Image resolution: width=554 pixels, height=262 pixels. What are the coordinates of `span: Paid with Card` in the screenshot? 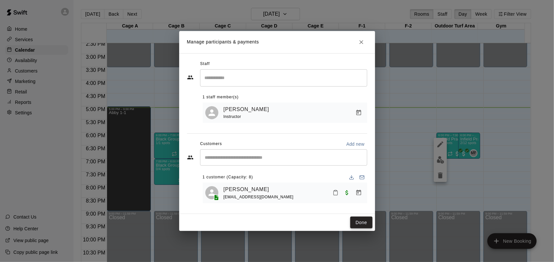 It's located at (347, 192).